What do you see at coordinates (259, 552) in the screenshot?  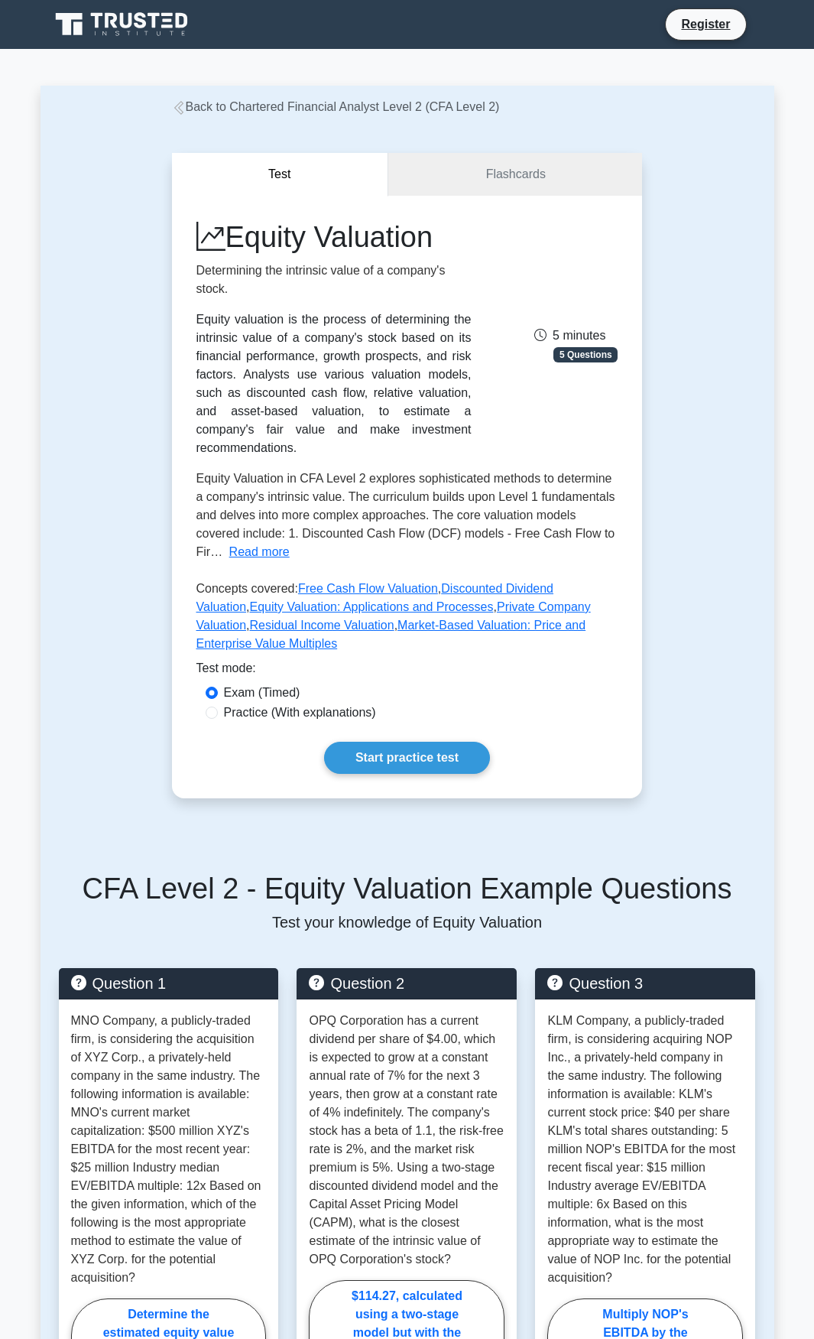 I see `button: Read more` at bounding box center [259, 552].